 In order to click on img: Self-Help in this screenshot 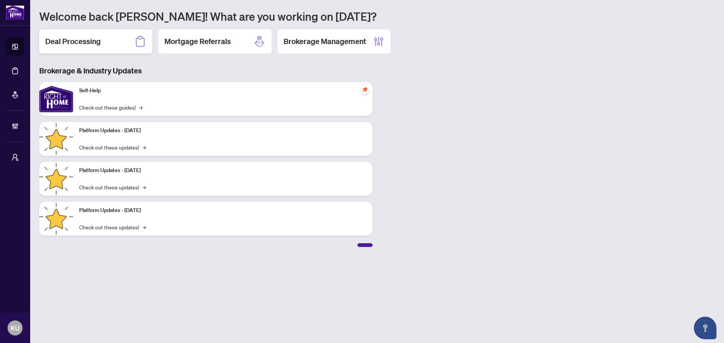, I will do `click(56, 99)`.